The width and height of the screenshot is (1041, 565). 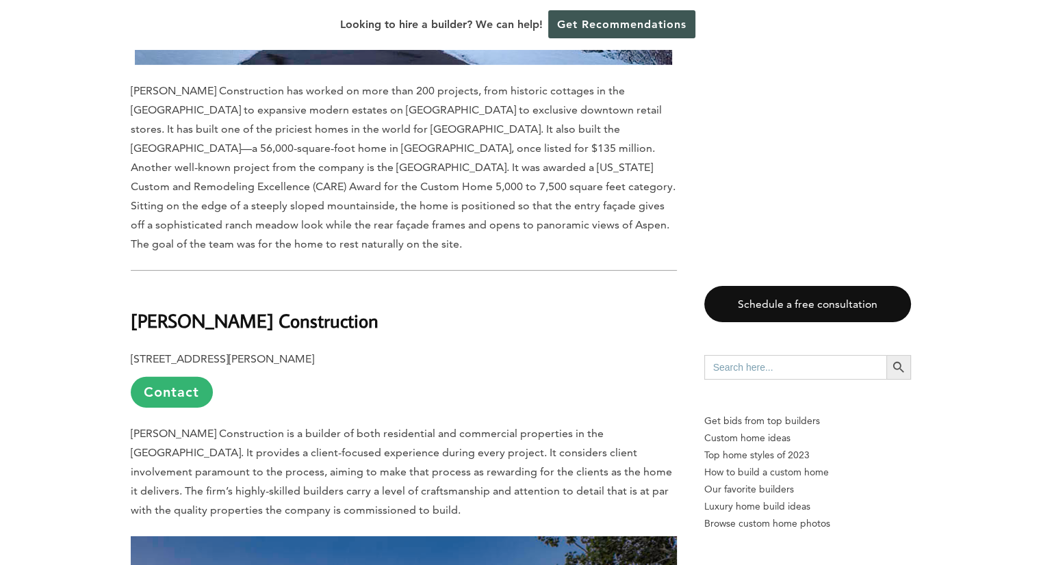 What do you see at coordinates (808, 421) in the screenshot?
I see `p: Get bids from top builders` at bounding box center [808, 421].